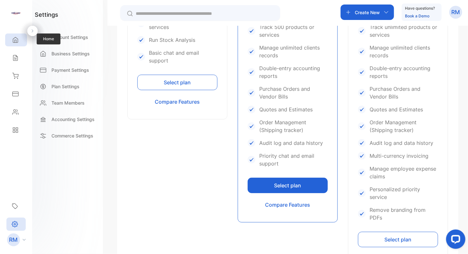  Describe the element at coordinates (70, 37) in the screenshot. I see `p: Account Settings` at that location.